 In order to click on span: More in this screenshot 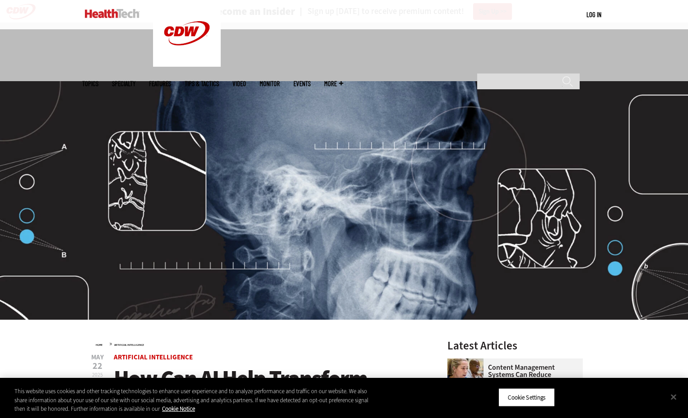, I will do `click(333, 83)`.